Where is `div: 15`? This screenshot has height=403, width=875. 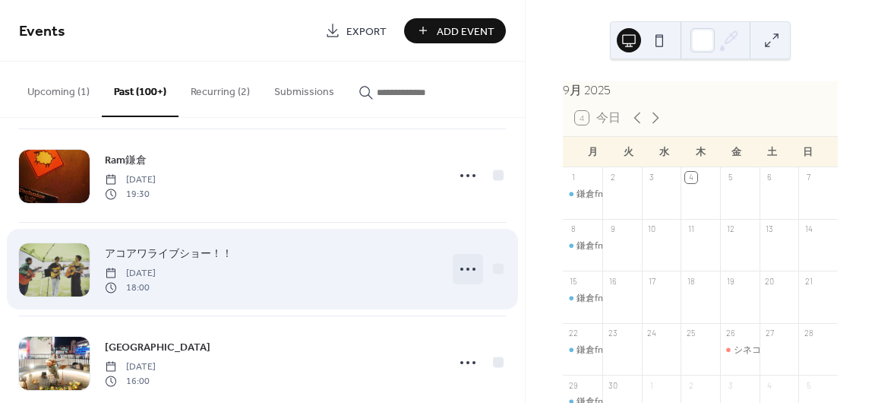
div: 15 is located at coordinates (573, 280).